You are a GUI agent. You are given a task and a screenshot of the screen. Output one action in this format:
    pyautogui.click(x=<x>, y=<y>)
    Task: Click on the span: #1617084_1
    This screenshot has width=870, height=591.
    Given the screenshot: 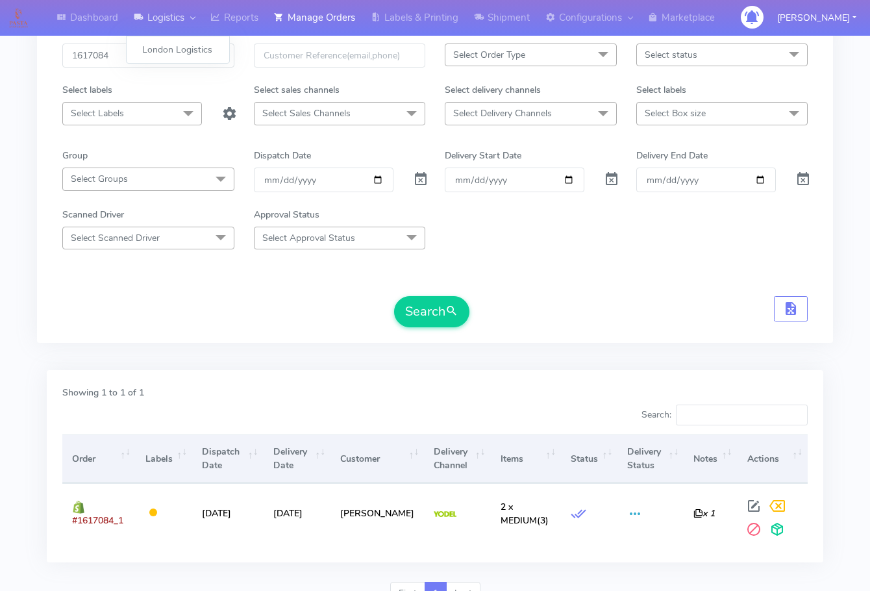 What is the action you would take?
    pyautogui.click(x=97, y=520)
    